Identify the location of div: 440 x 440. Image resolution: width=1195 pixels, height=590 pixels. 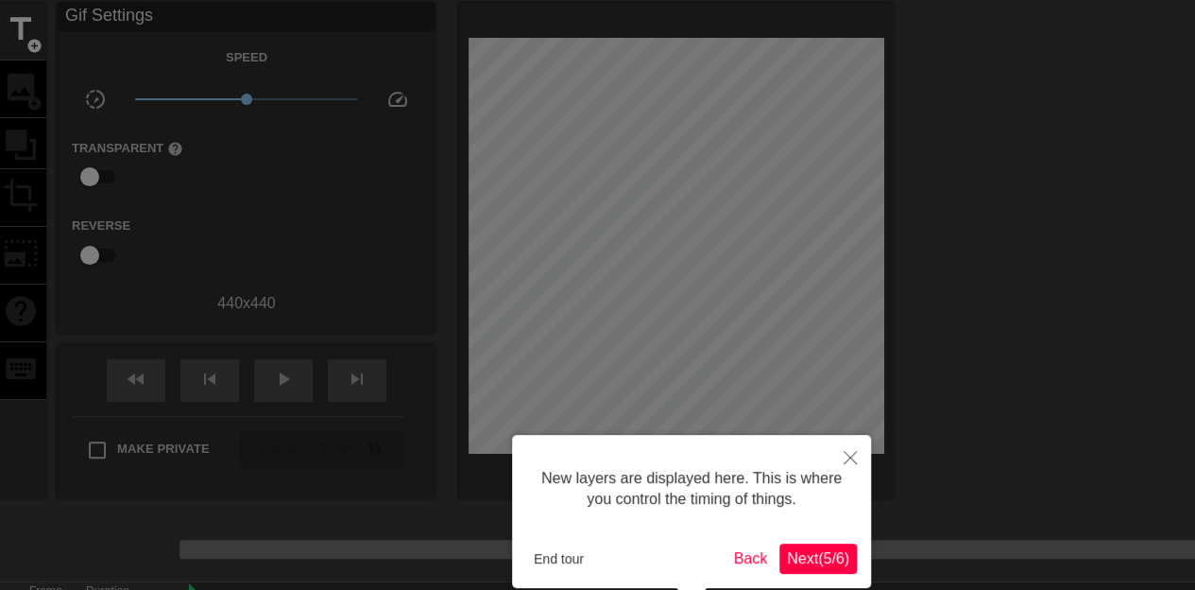
(247, 303).